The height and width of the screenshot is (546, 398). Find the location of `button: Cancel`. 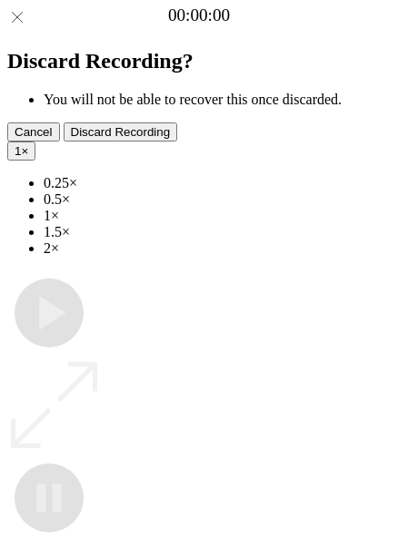

button: Cancel is located at coordinates (34, 132).